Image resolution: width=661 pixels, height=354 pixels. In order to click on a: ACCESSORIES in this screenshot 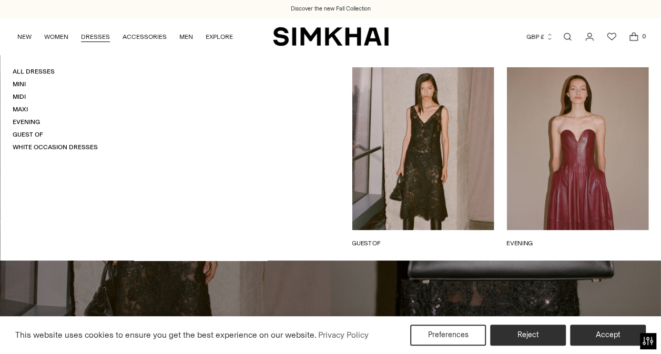, I will do `click(145, 37)`.